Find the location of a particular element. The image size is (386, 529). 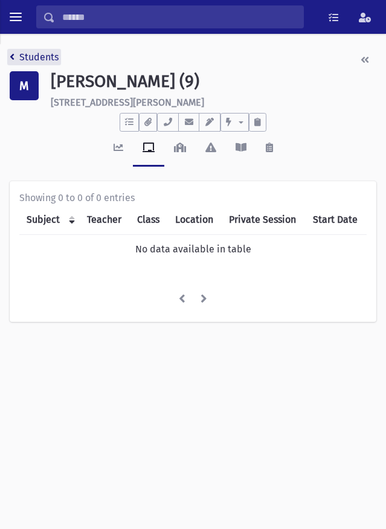

th: Teacher is located at coordinates (105, 220).